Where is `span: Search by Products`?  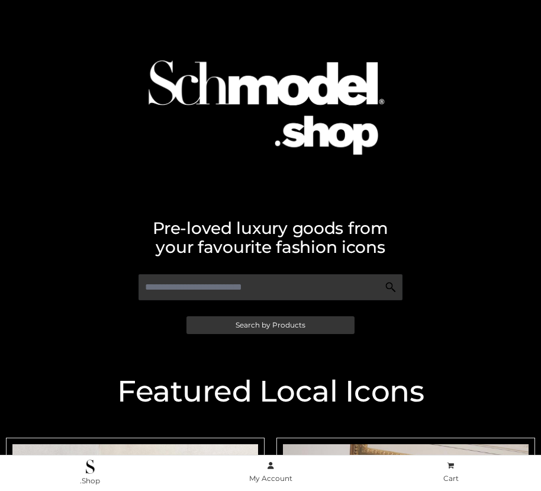
span: Search by Products is located at coordinates (270, 325).